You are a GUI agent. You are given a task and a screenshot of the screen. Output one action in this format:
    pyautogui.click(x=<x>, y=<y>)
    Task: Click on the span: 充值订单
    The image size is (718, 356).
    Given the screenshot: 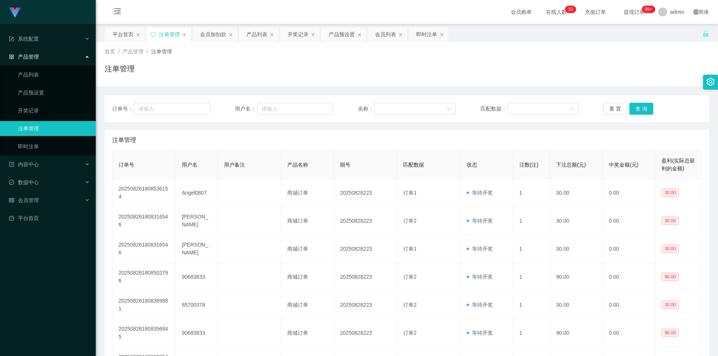 What is the action you would take?
    pyautogui.click(x=595, y=12)
    